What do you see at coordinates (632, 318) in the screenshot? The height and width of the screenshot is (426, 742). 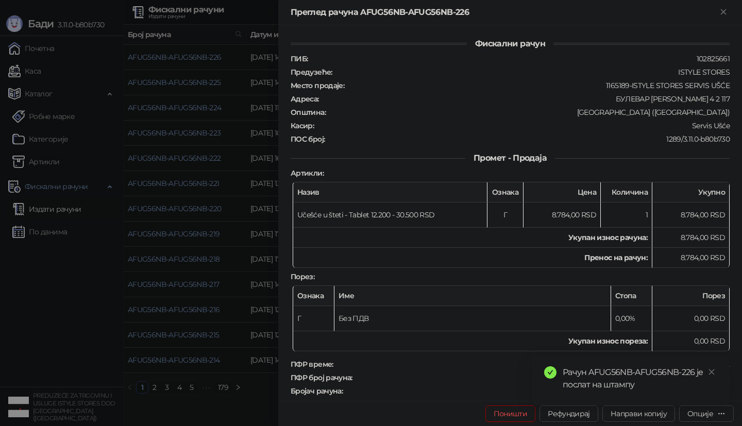 I see `td: 0,00%` at bounding box center [632, 318].